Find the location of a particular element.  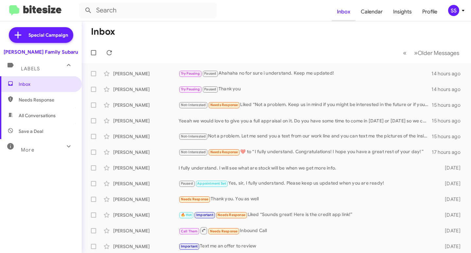

nav: Page navigation example is located at coordinates (431, 53).